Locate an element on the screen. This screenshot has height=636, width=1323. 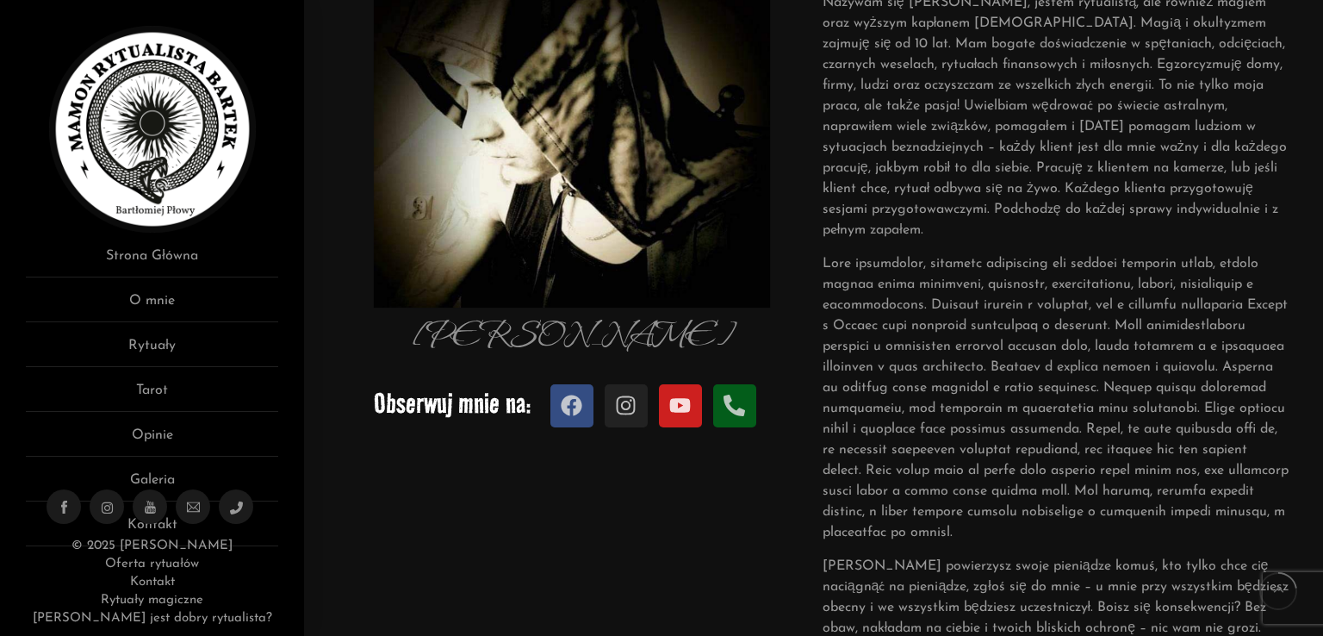
p: Obserwuj mnie na: is located at coordinates (572, 403).